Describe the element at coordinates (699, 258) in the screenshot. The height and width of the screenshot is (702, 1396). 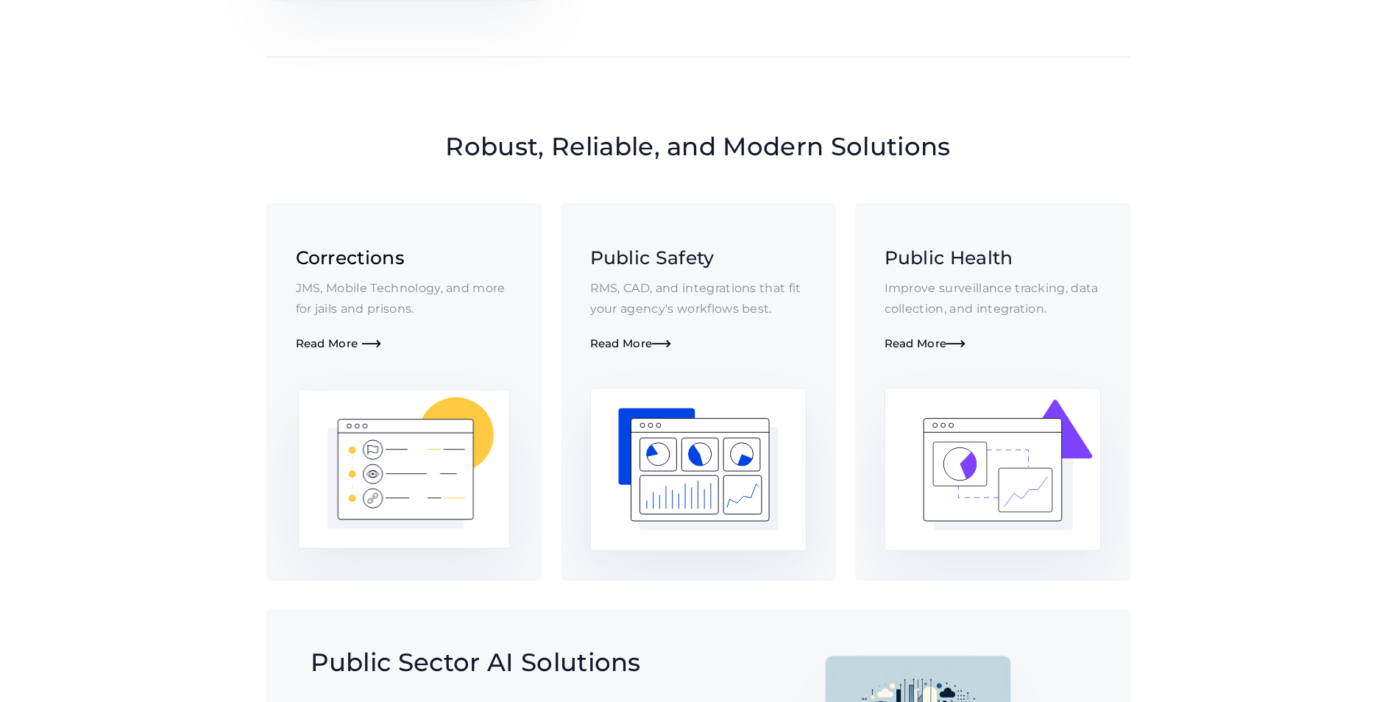
I see `h3: Public Safety` at that location.